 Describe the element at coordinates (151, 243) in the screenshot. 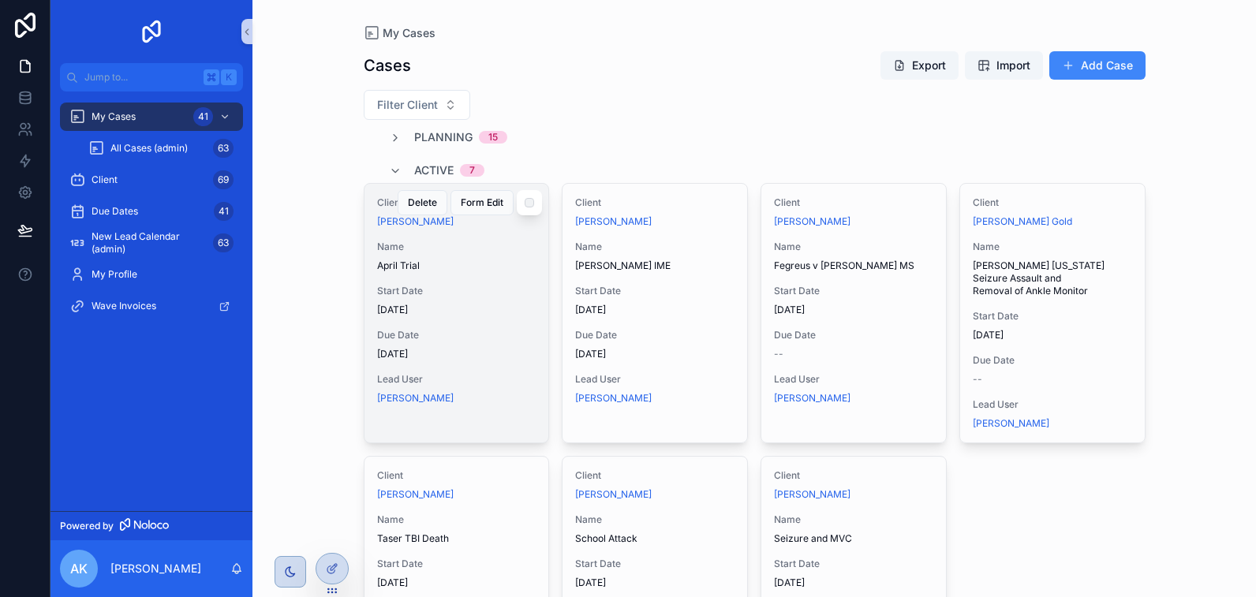

I see `a: New Lead Calendar (admin)63` at that location.